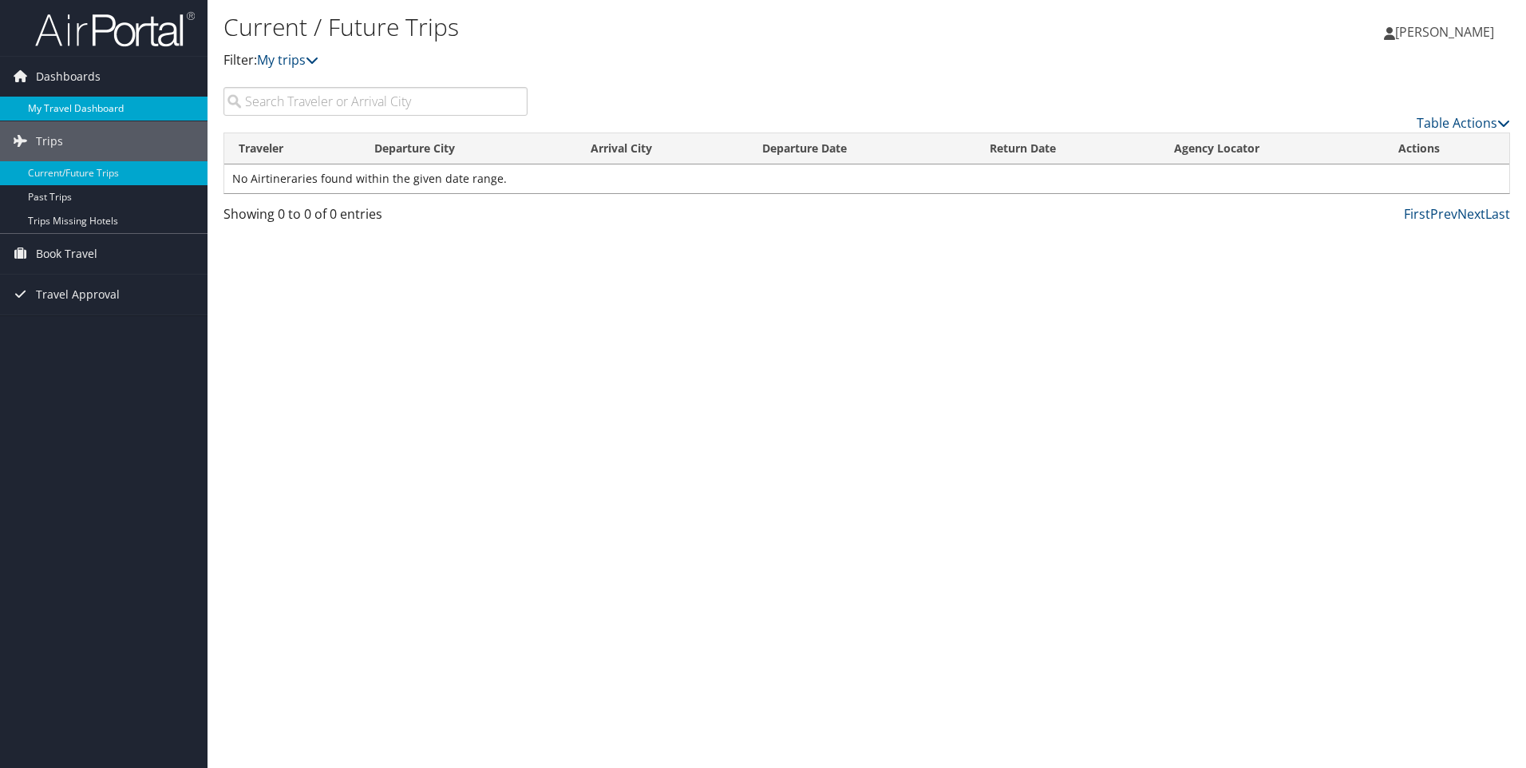 The width and height of the screenshot is (1526, 768). I want to click on a: My trips, so click(287, 60).